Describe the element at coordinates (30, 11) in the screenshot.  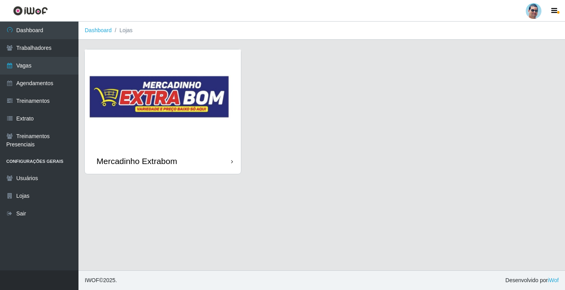
I see `img: CoreUI Logo` at that location.